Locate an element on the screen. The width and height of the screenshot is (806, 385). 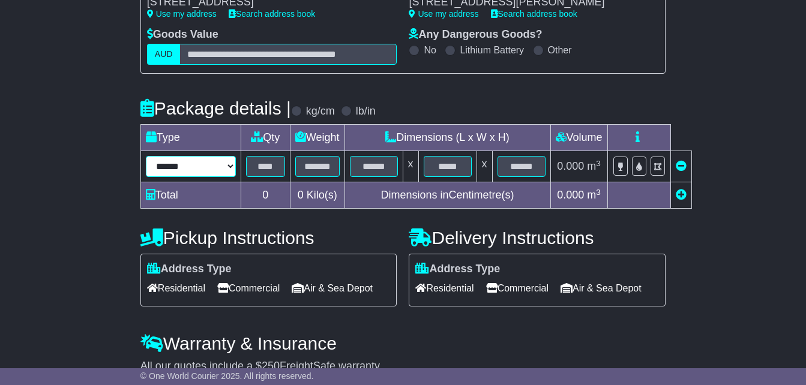
h4: Delivery Instructions is located at coordinates (537, 238).